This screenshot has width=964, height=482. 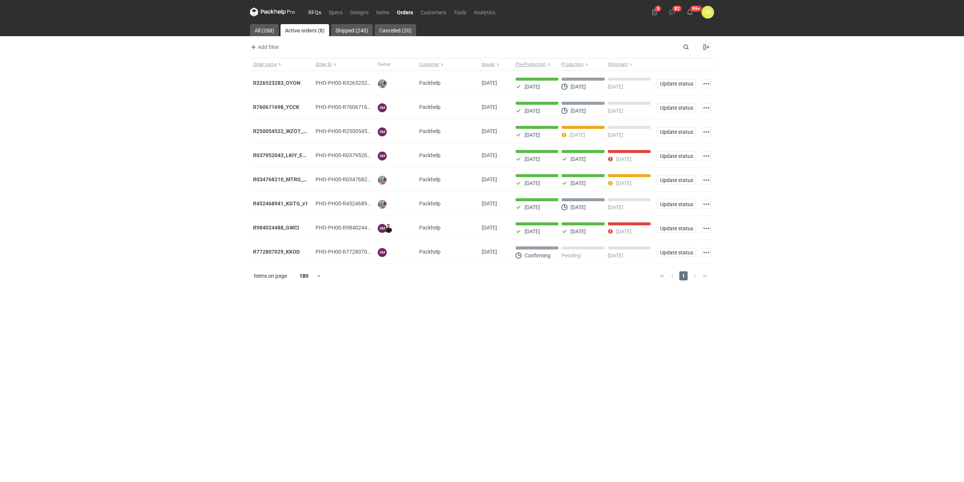 What do you see at coordinates (283, 155) in the screenshot?
I see `a: R037952043_LKIY_EBJQ` at bounding box center [283, 155].